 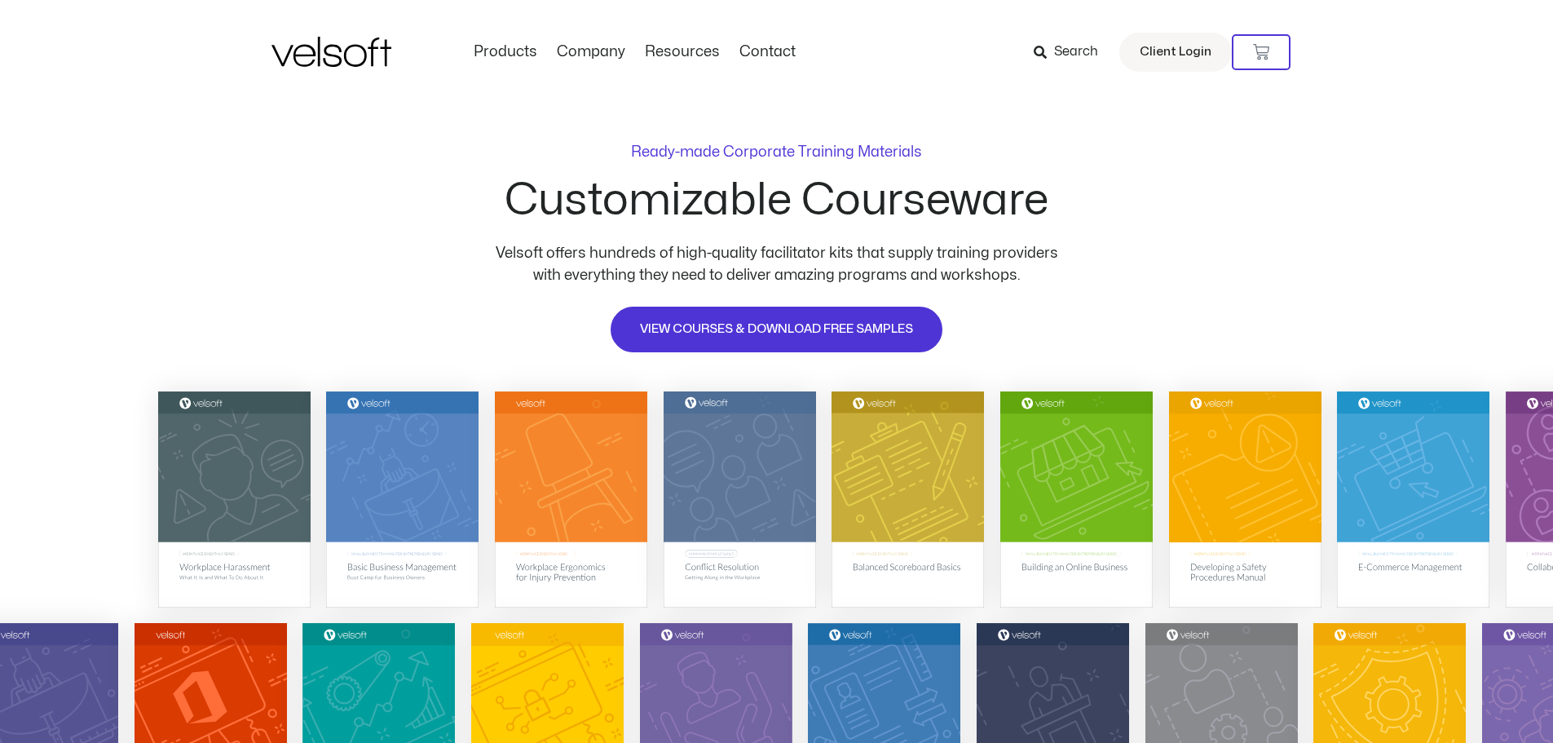 What do you see at coordinates (1071, 52) in the screenshot?
I see `a: Search` at bounding box center [1071, 52].